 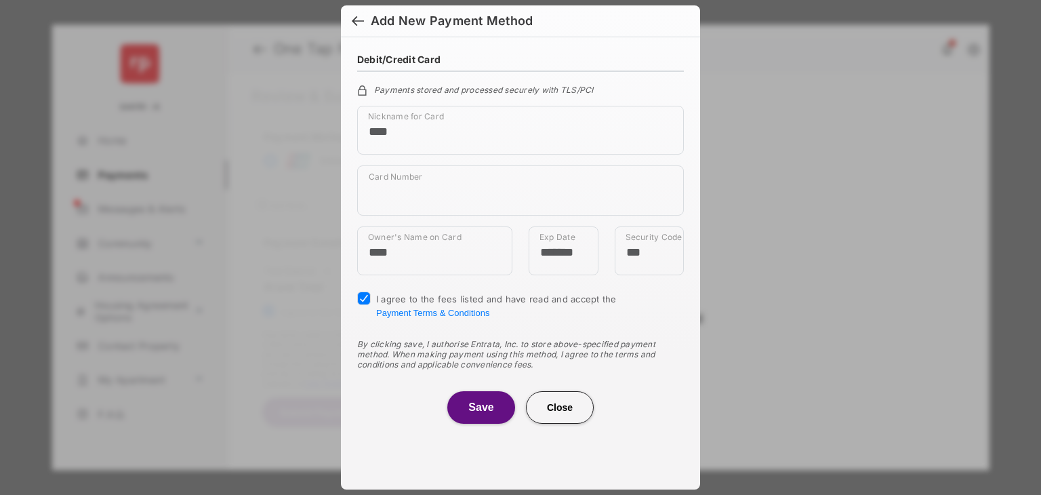 What do you see at coordinates (521, 89) in the screenshot?
I see `div: Payments stored and processed securely with TLS/PCI` at bounding box center [521, 89].